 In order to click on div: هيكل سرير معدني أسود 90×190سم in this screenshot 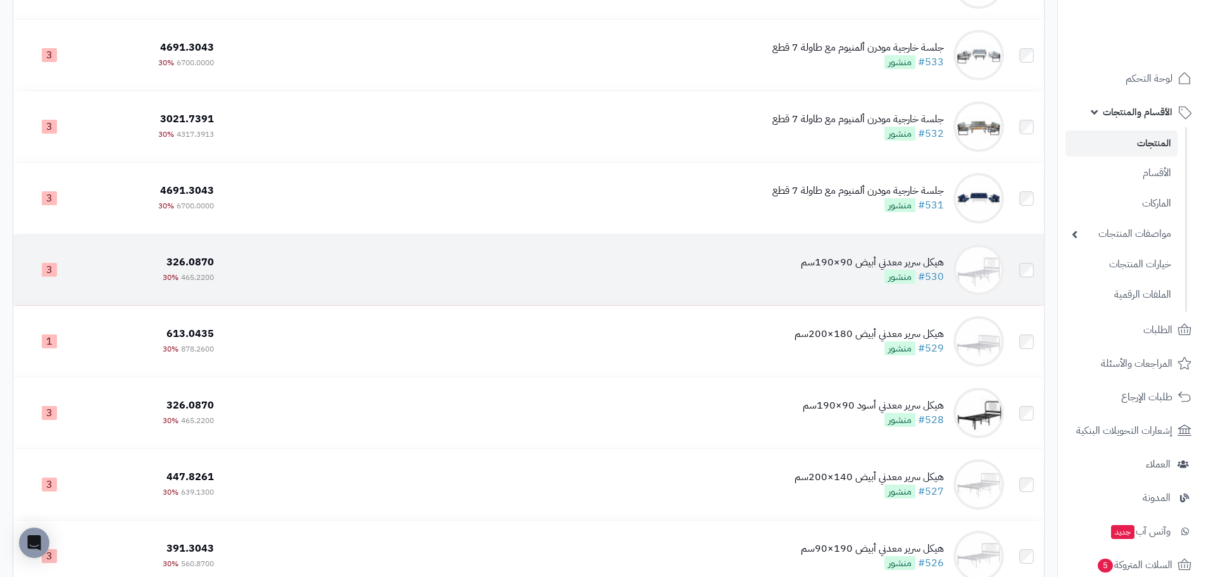, I will do `click(873, 405)`.